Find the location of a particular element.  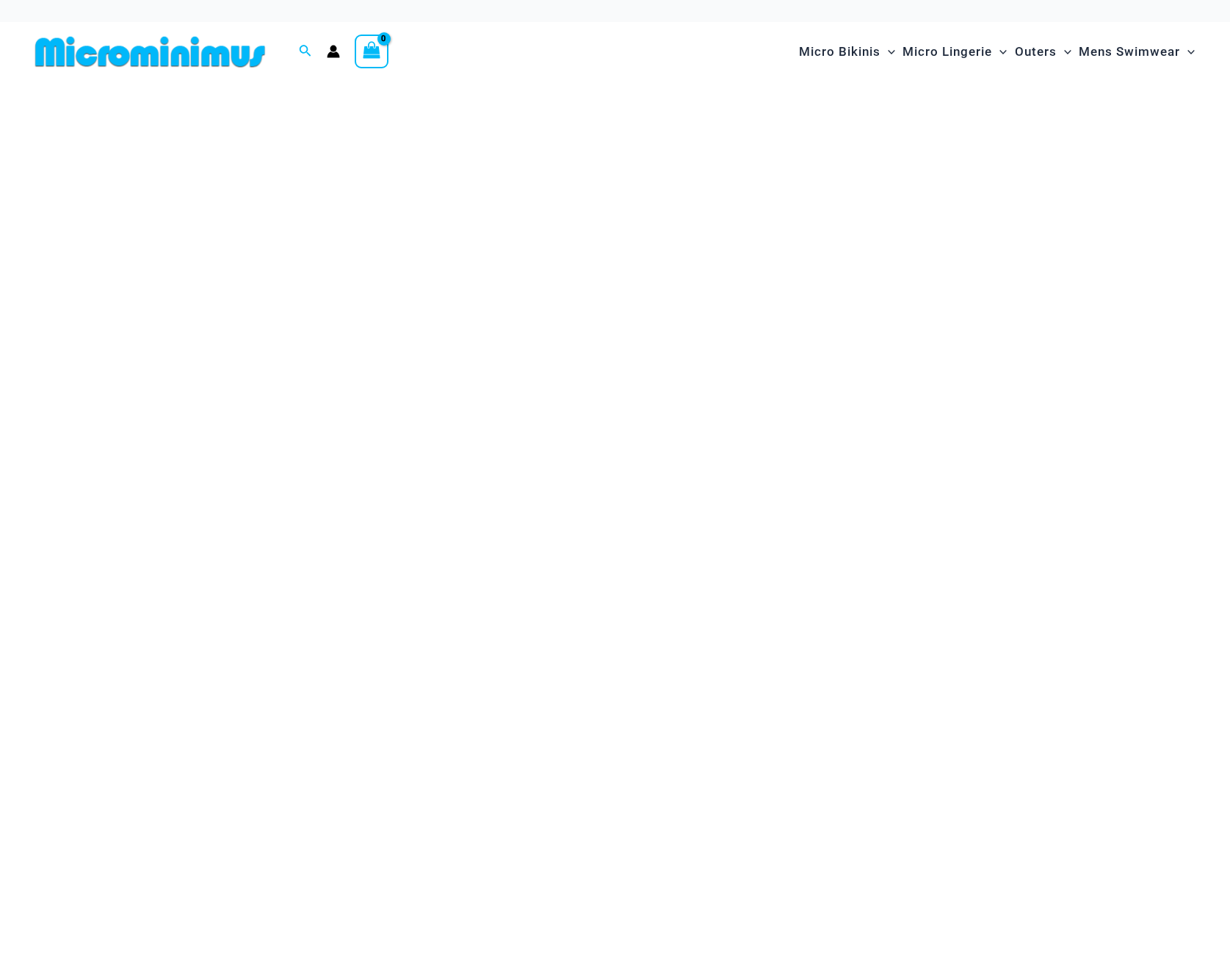

a: Micro BikinisMenu ToggleMenu Toggle is located at coordinates (847, 51).